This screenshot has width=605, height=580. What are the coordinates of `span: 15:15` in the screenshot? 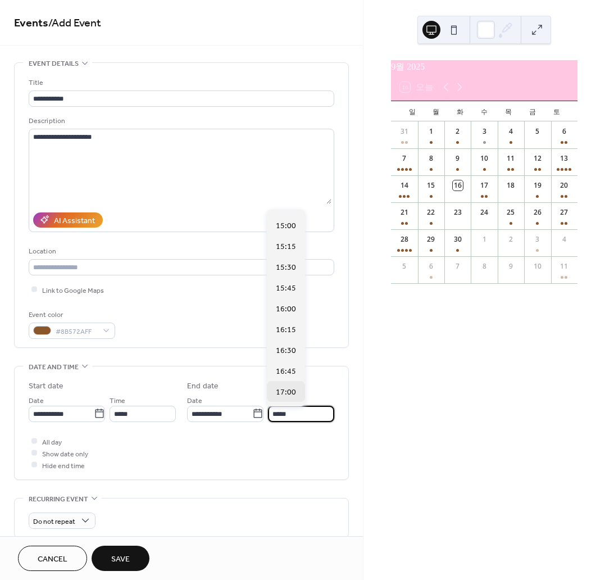 It's located at (286, 246).